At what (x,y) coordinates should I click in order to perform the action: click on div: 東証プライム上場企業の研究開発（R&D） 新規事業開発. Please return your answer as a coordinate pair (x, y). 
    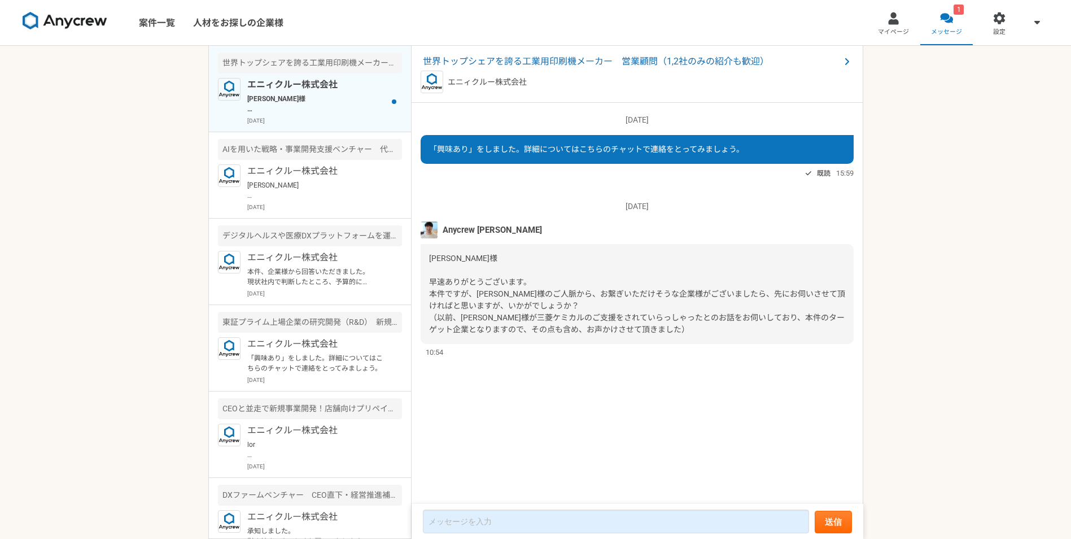
    Looking at the image, I should click on (310, 322).